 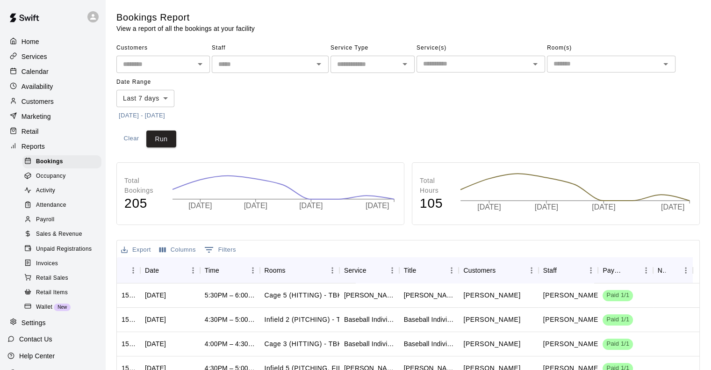 What do you see at coordinates (37, 101) in the screenshot?
I see `p: Customers` at bounding box center [37, 101].